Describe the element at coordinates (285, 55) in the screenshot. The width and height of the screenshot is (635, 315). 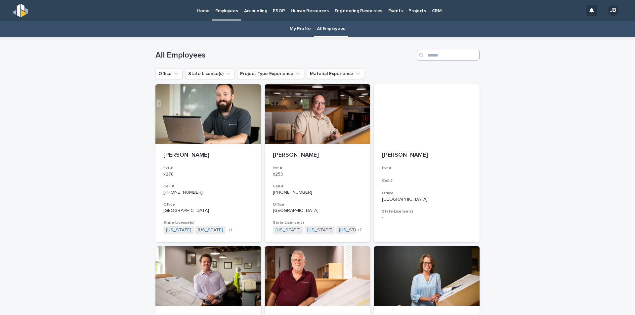
I see `h1: All Employees` at that location.